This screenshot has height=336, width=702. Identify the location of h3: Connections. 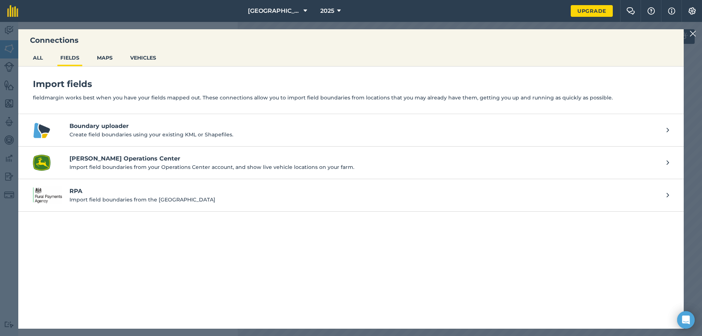
(351, 40).